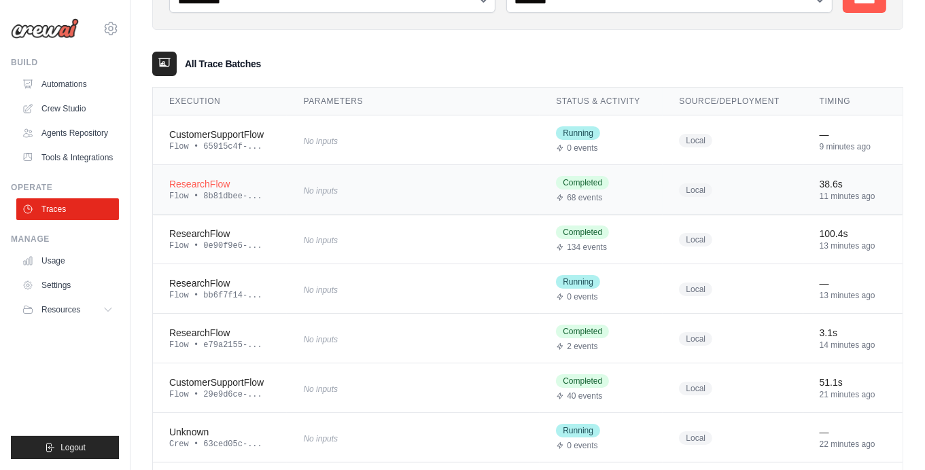 The image size is (925, 470). I want to click on div: 9 minutes ago, so click(853, 147).